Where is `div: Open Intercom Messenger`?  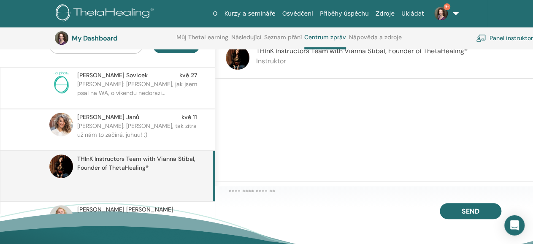
div: Open Intercom Messenger is located at coordinates (515, 225).